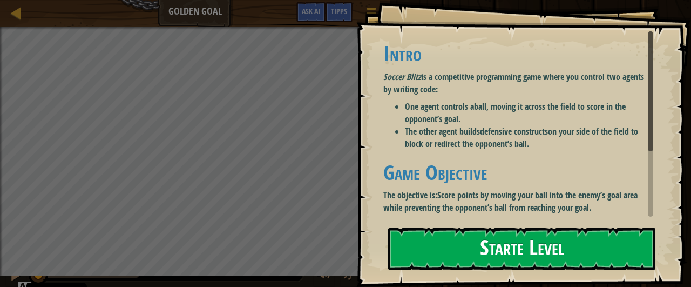  Describe the element at coordinates (518, 83) in the screenshot. I see `p: is a competitive programming game where you control two agents by writing code:` at that location.